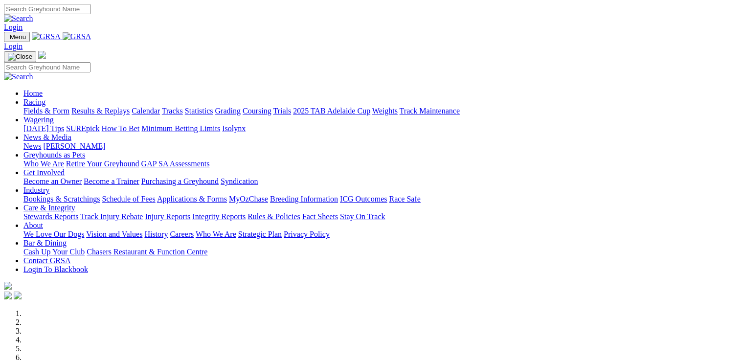  I want to click on a: Login To Blackbook, so click(56, 269).